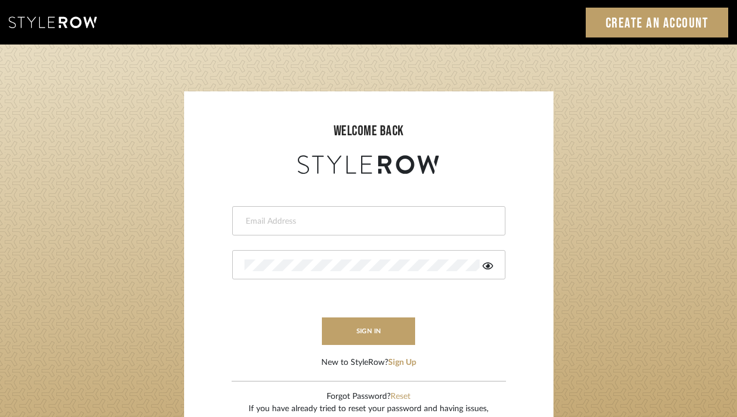 The image size is (737, 417). What do you see at coordinates (368, 397) in the screenshot?
I see `div: Forgot Password?` at bounding box center [368, 397].